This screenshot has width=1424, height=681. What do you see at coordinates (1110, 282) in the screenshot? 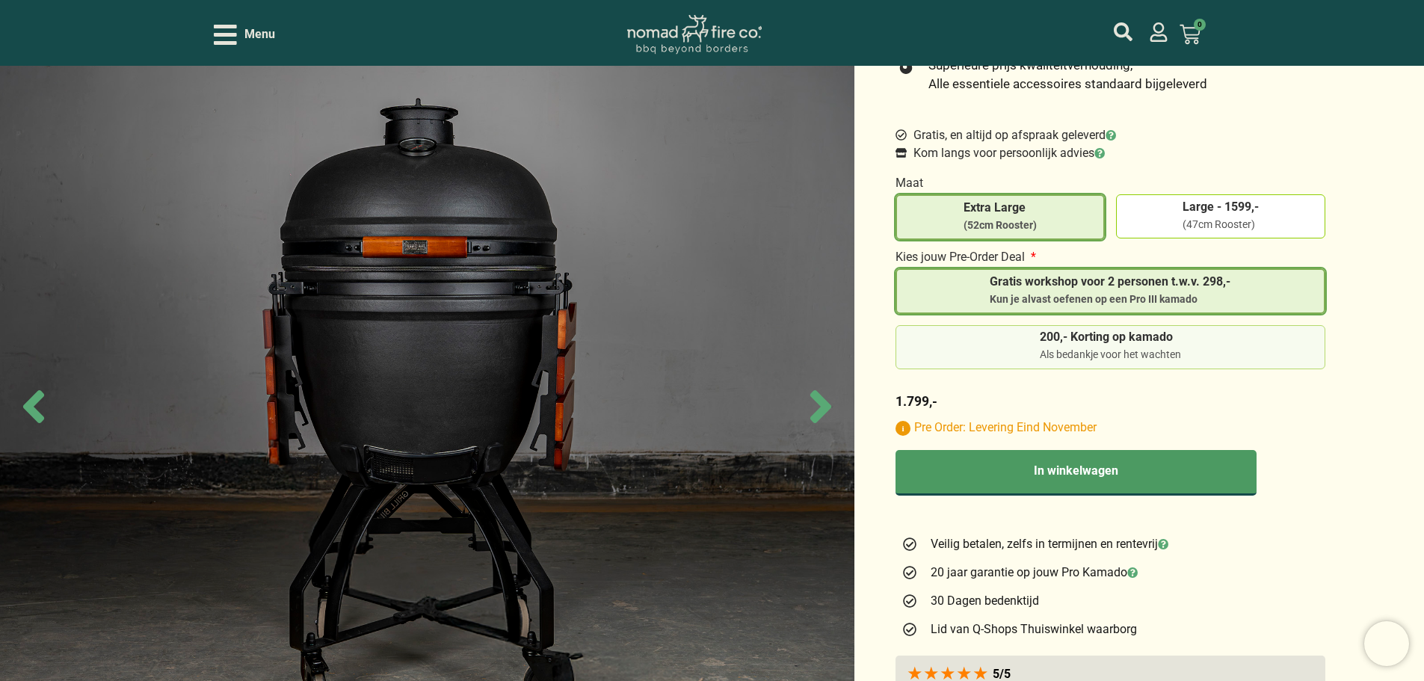
I see `span: Gratis workshop voor 2 personen t.w.v. 298,-` at bounding box center [1110, 282].